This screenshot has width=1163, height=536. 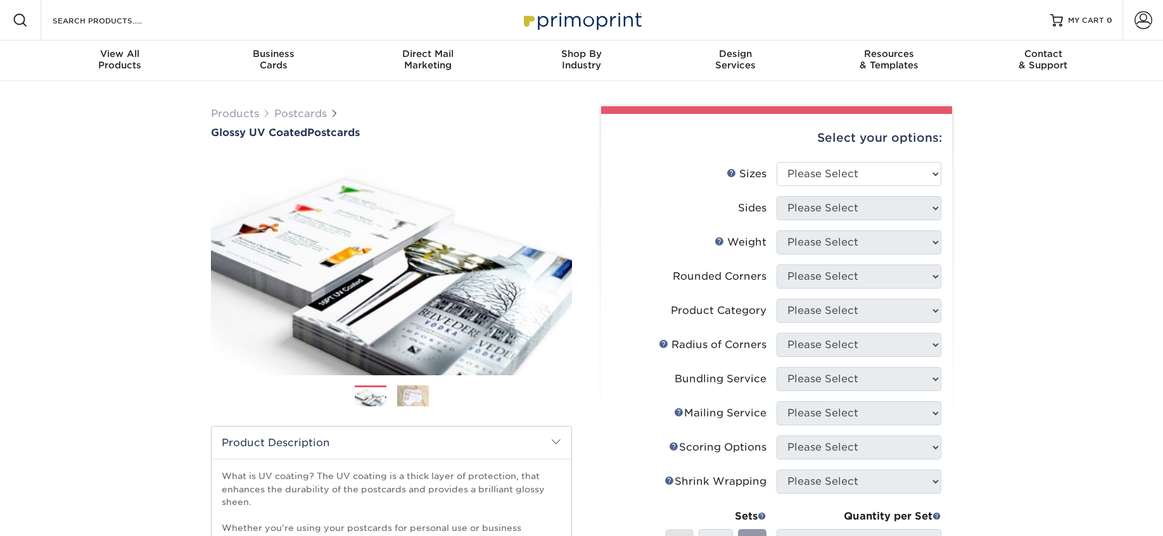 I want to click on a: BusinessCards, so click(x=274, y=61).